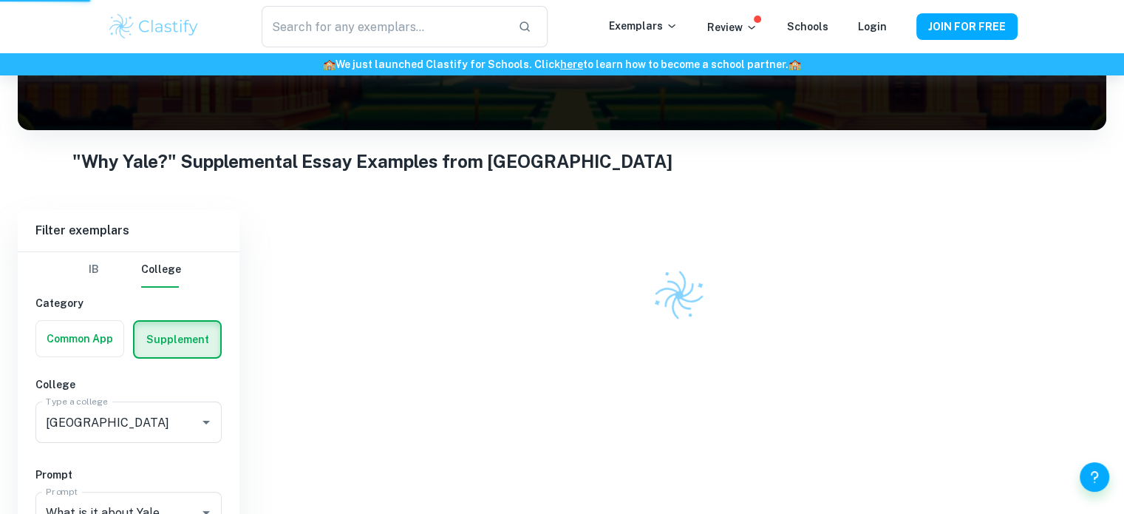 This screenshot has width=1124, height=514. What do you see at coordinates (732, 27) in the screenshot?
I see `p: Review` at bounding box center [732, 27].